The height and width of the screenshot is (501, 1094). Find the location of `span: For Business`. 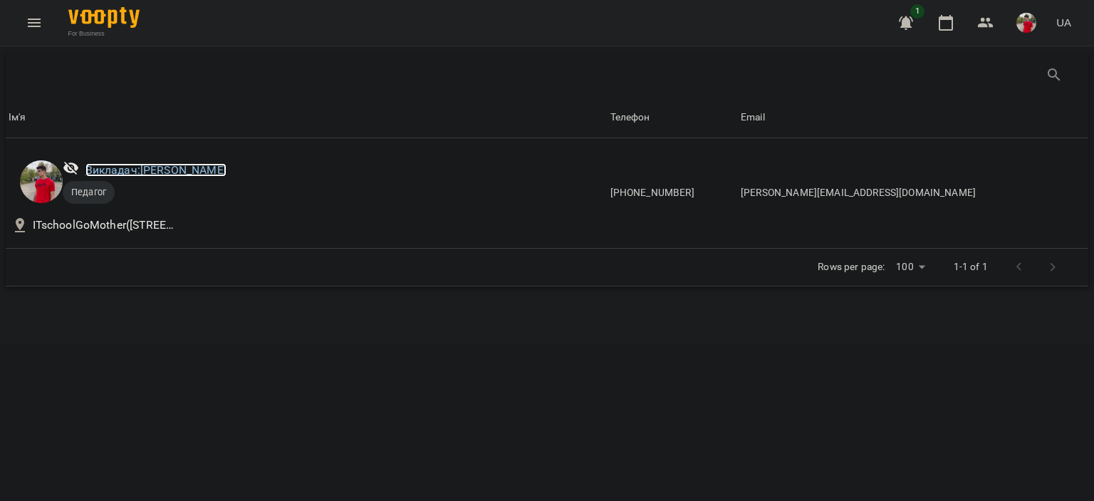

span: For Business is located at coordinates (104, 33).